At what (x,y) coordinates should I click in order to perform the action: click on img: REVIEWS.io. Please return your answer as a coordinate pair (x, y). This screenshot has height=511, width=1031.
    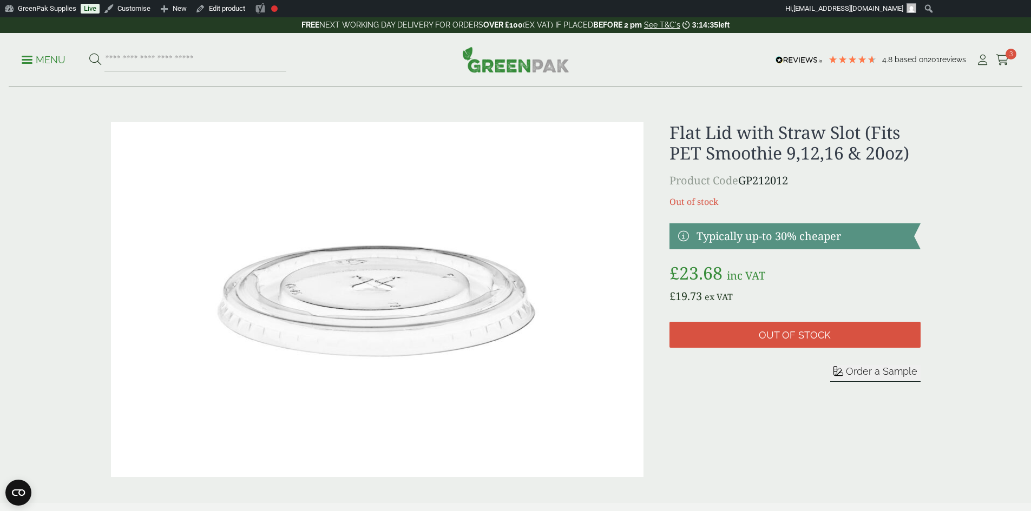
    Looking at the image, I should click on (799, 60).